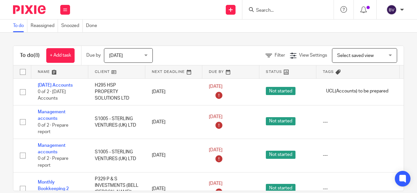  I want to click on span: View Settings, so click(313, 55).